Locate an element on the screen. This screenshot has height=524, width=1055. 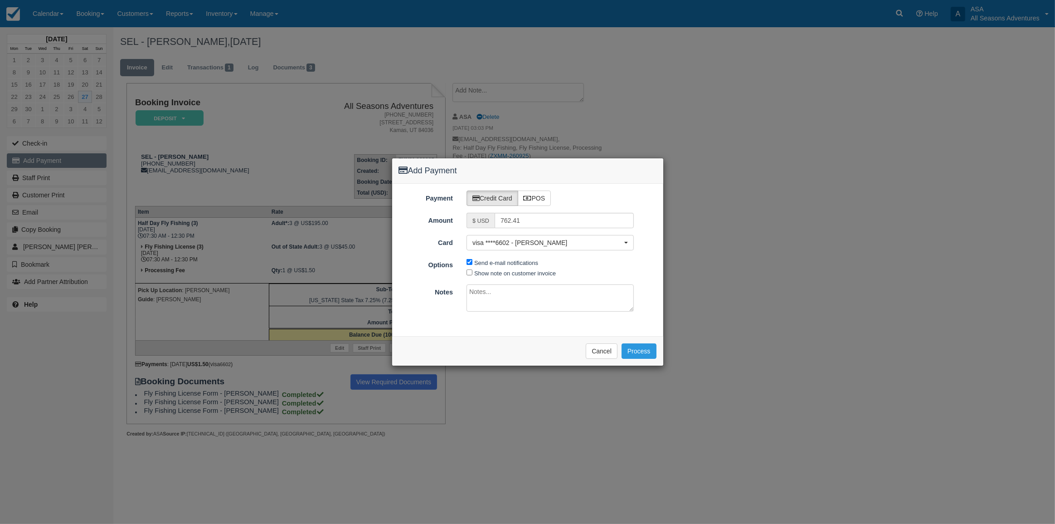
label: Amount is located at coordinates (426, 219).